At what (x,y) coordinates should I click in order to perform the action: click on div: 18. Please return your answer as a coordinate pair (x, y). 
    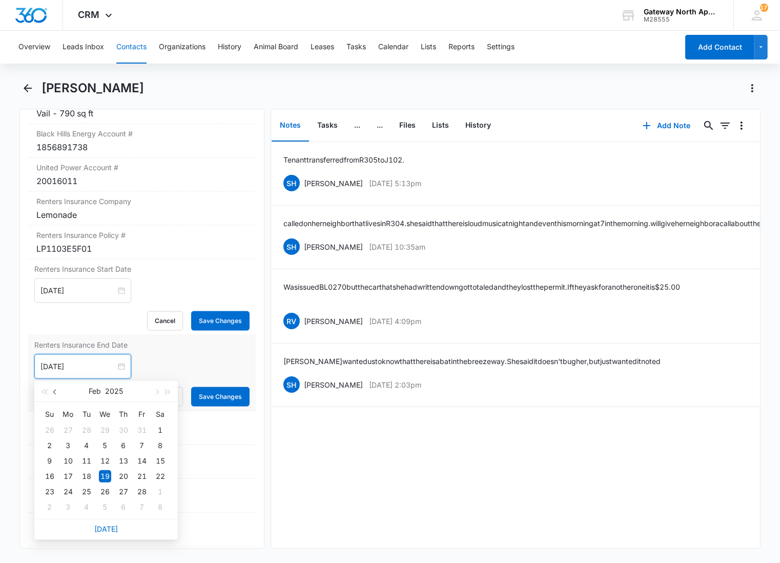
    Looking at the image, I should click on (87, 476).